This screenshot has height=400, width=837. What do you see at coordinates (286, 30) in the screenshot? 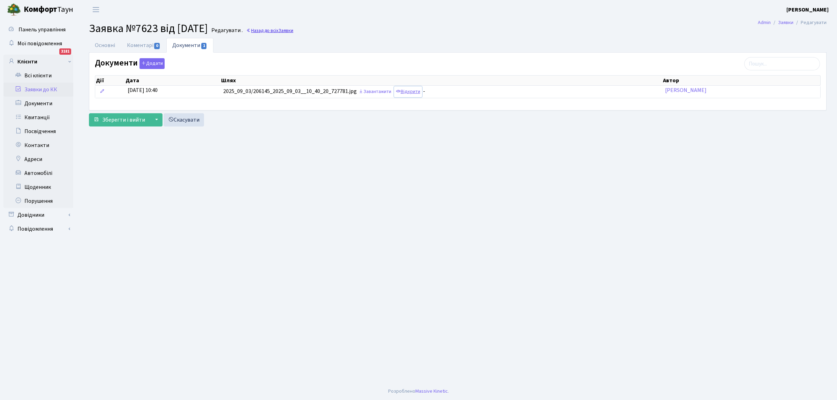
I see `span: Заявки` at bounding box center [286, 30].